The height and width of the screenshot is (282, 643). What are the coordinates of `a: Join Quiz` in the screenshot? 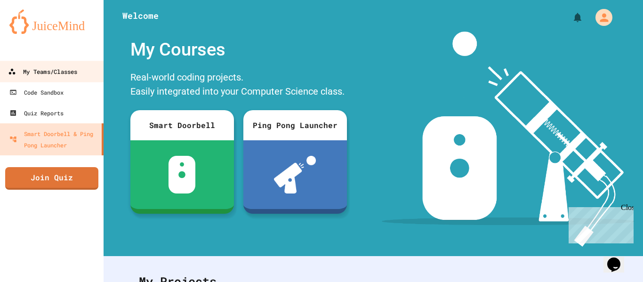 It's located at (52, 178).